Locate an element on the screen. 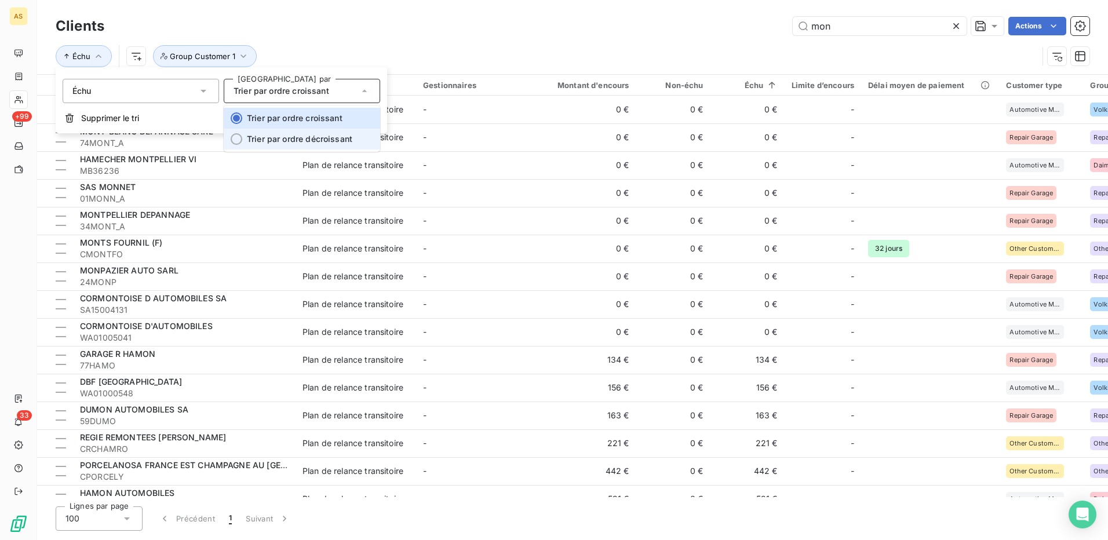  span: Échu is located at coordinates (81, 56).